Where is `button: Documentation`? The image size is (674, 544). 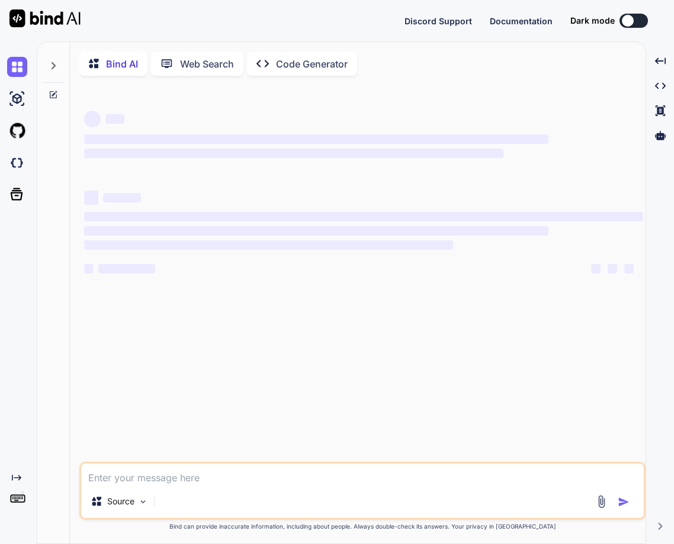 button: Documentation is located at coordinates (521, 21).